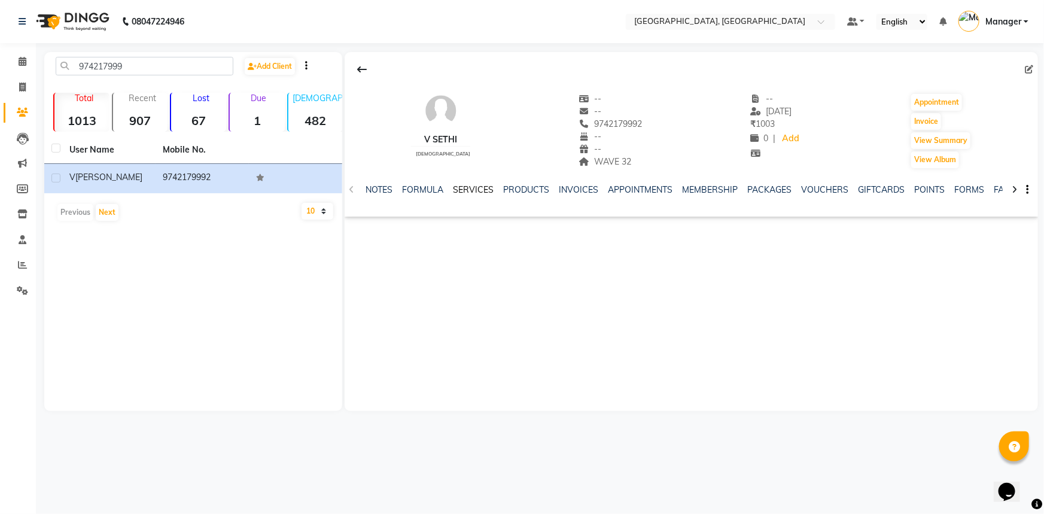 The height and width of the screenshot is (514, 1044). I want to click on strong: 1, so click(257, 120).